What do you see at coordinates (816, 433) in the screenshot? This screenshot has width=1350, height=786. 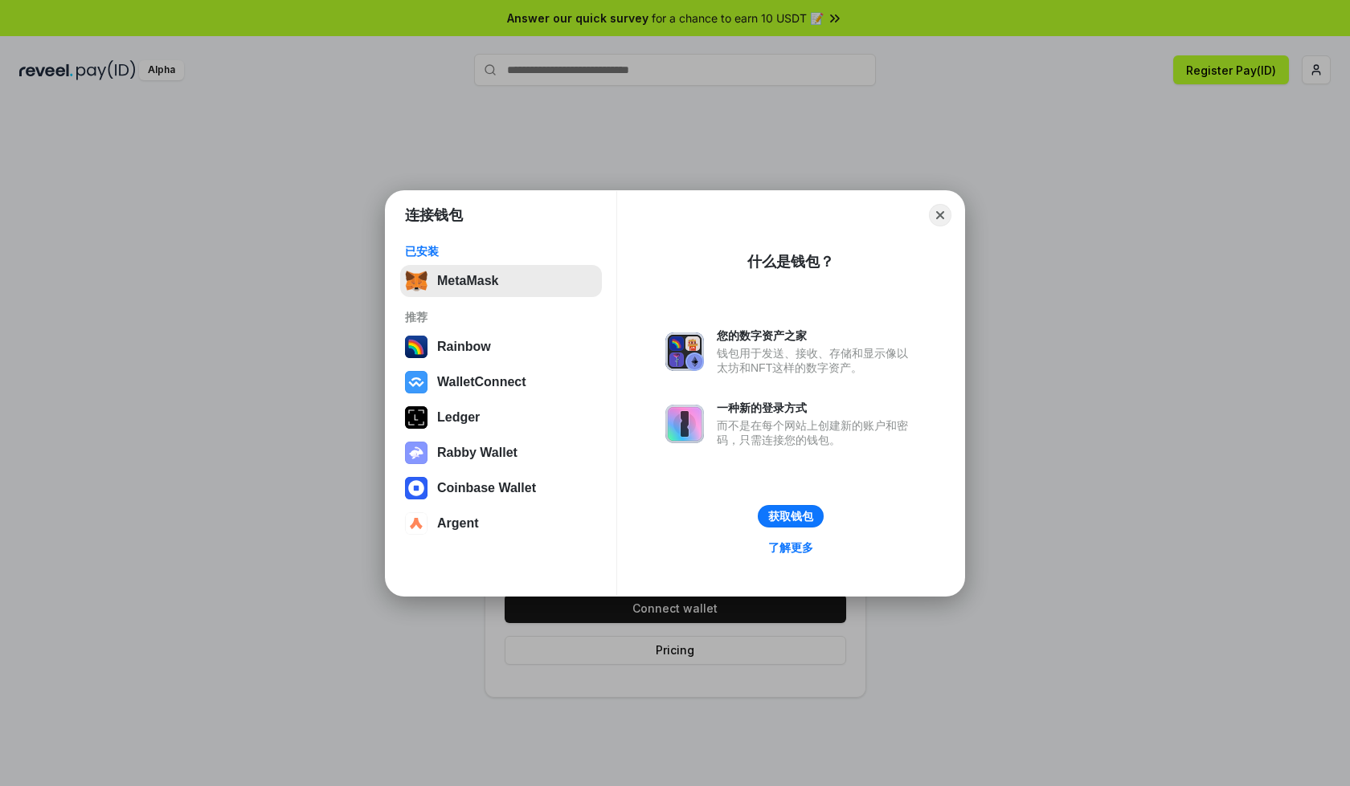 I see `div: 而不是在每个网站上创建新的账户和密码，只需连接您的钱包。` at bounding box center [816, 433].